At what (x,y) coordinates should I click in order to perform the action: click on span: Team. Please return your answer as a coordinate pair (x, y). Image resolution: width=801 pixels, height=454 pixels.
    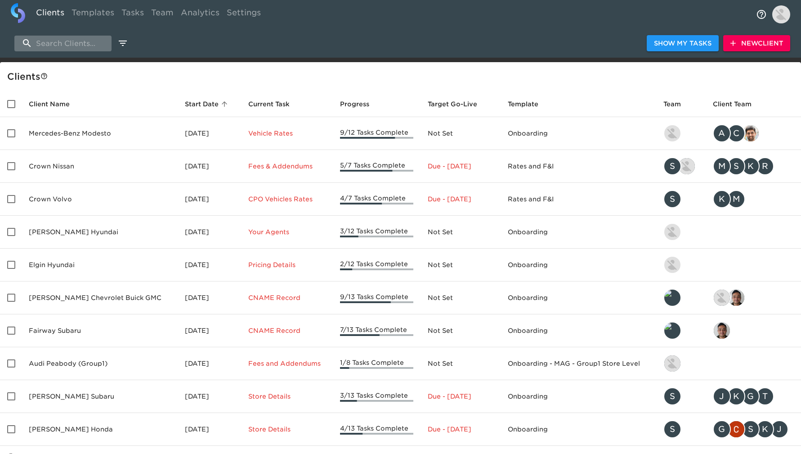
    Looking at the image, I should click on (678, 104).